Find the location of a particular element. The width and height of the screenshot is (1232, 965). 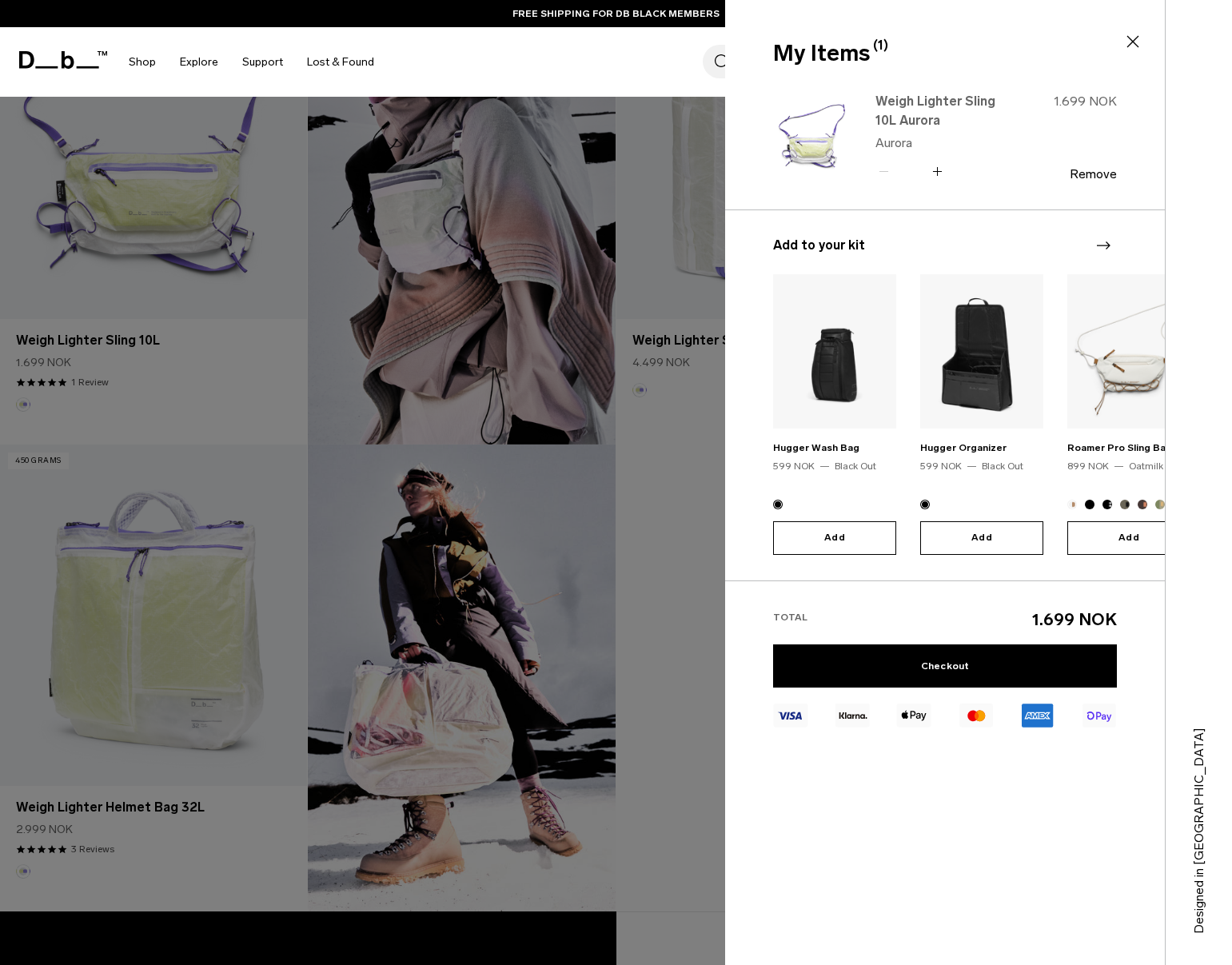

button: Homegrown with Lu is located at coordinates (1142, 505).